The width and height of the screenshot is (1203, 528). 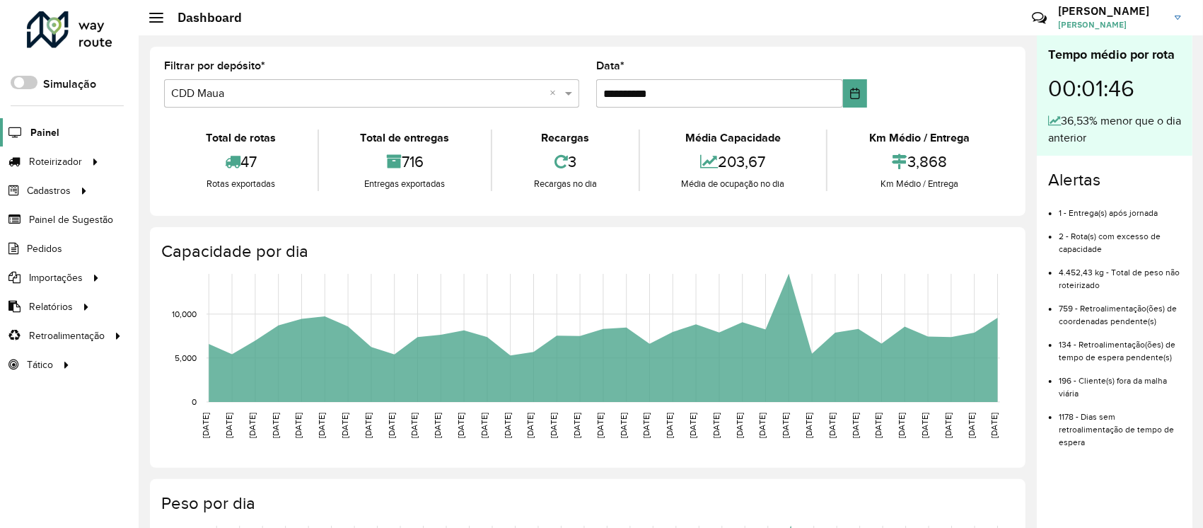 What do you see at coordinates (733, 184) in the screenshot?
I see `div: Média de ocupação no dia` at bounding box center [733, 184].